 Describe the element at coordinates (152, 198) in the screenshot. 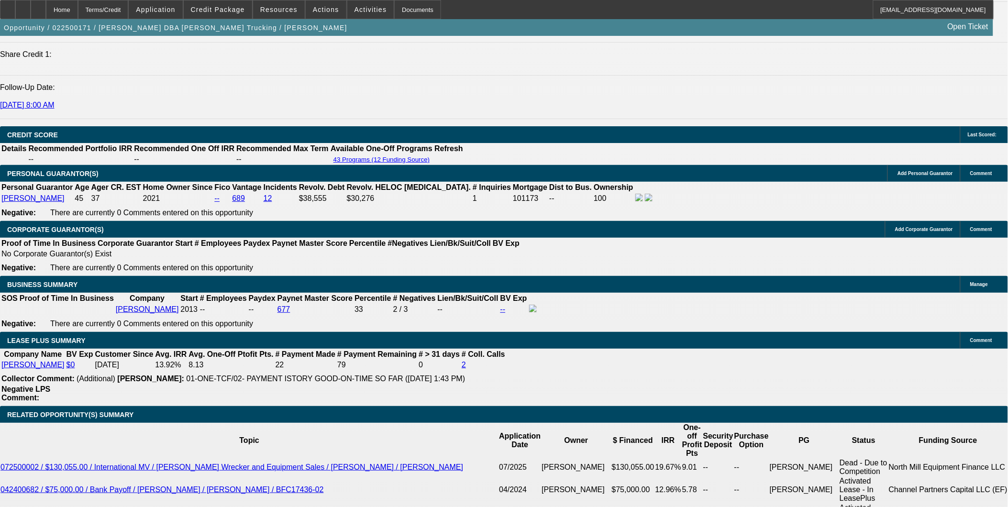

I see `span: 2021` at that location.